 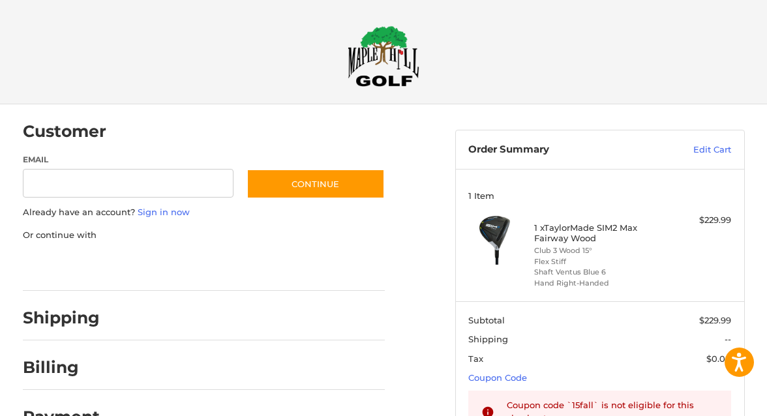 What do you see at coordinates (689, 150) in the screenshot?
I see `a: Edit Cart` at bounding box center [689, 150].